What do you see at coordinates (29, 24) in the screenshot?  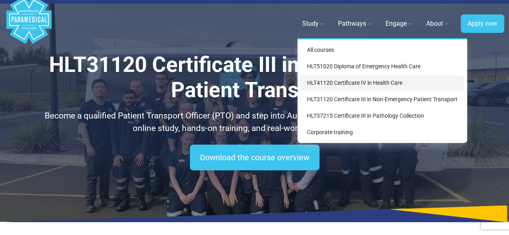 I see `a: Australian Paramedical College` at bounding box center [29, 24].